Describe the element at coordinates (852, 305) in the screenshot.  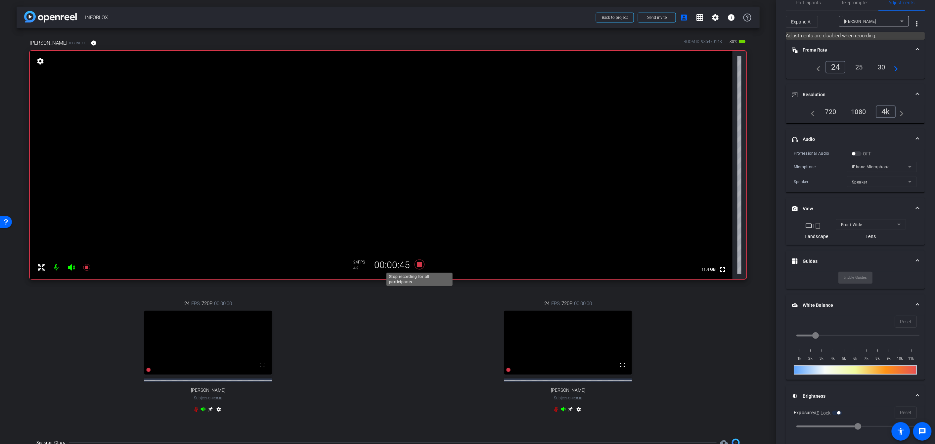
I see `mat-panel-title: White Balance` at that location.